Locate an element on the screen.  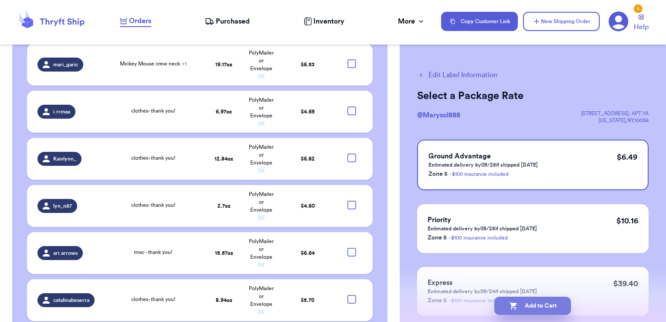
span: $ 4.69 is located at coordinates (308, 112).